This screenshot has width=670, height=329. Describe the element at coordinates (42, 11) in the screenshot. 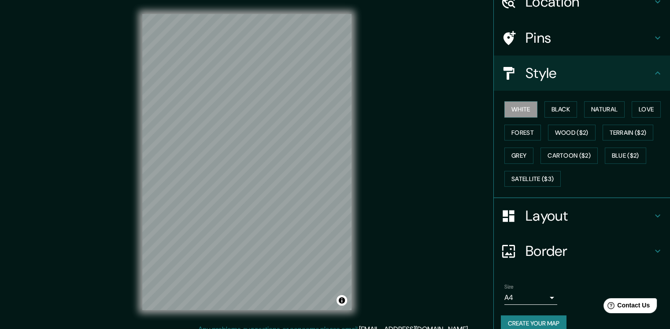

I see `span: Contact Us` at that location.